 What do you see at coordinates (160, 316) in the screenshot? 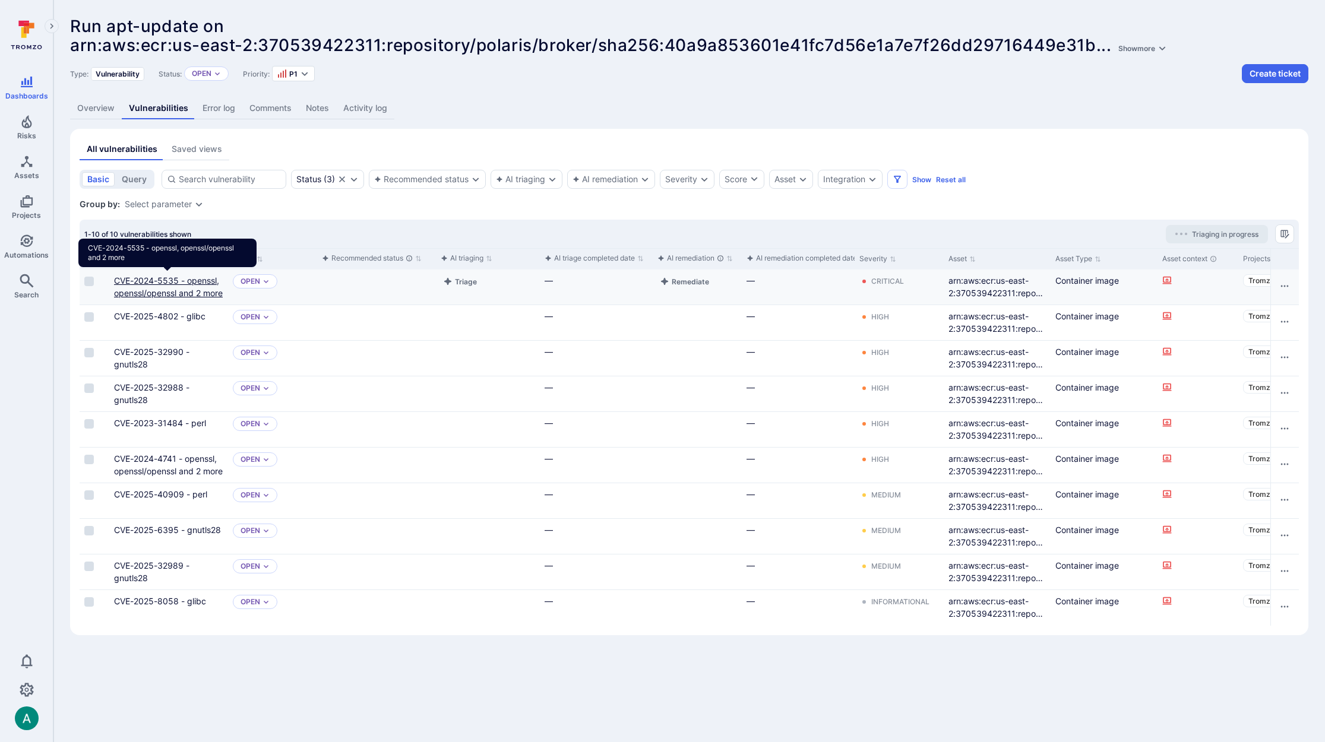
I see `a: CVE-2025-4802 - glibc` at bounding box center [160, 316].